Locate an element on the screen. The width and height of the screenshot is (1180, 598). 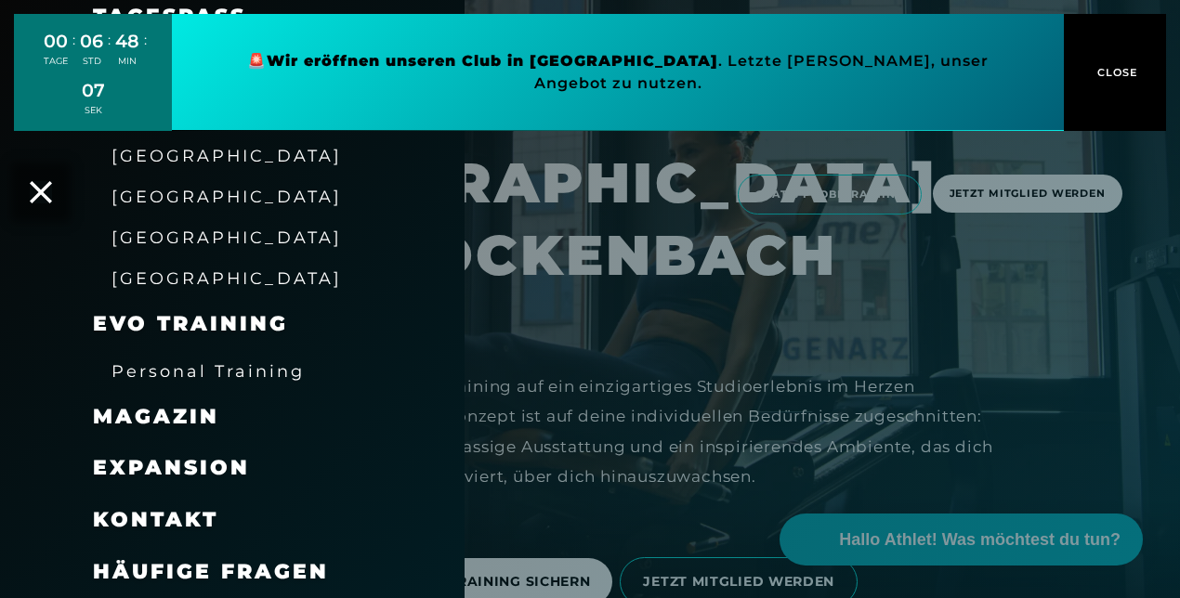
div: 48 is located at coordinates (127, 41).